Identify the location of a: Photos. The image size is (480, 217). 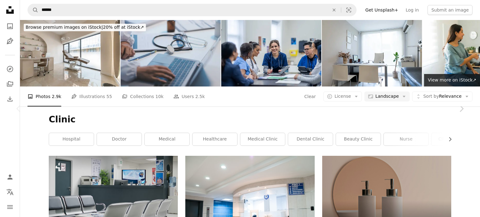
(10, 26).